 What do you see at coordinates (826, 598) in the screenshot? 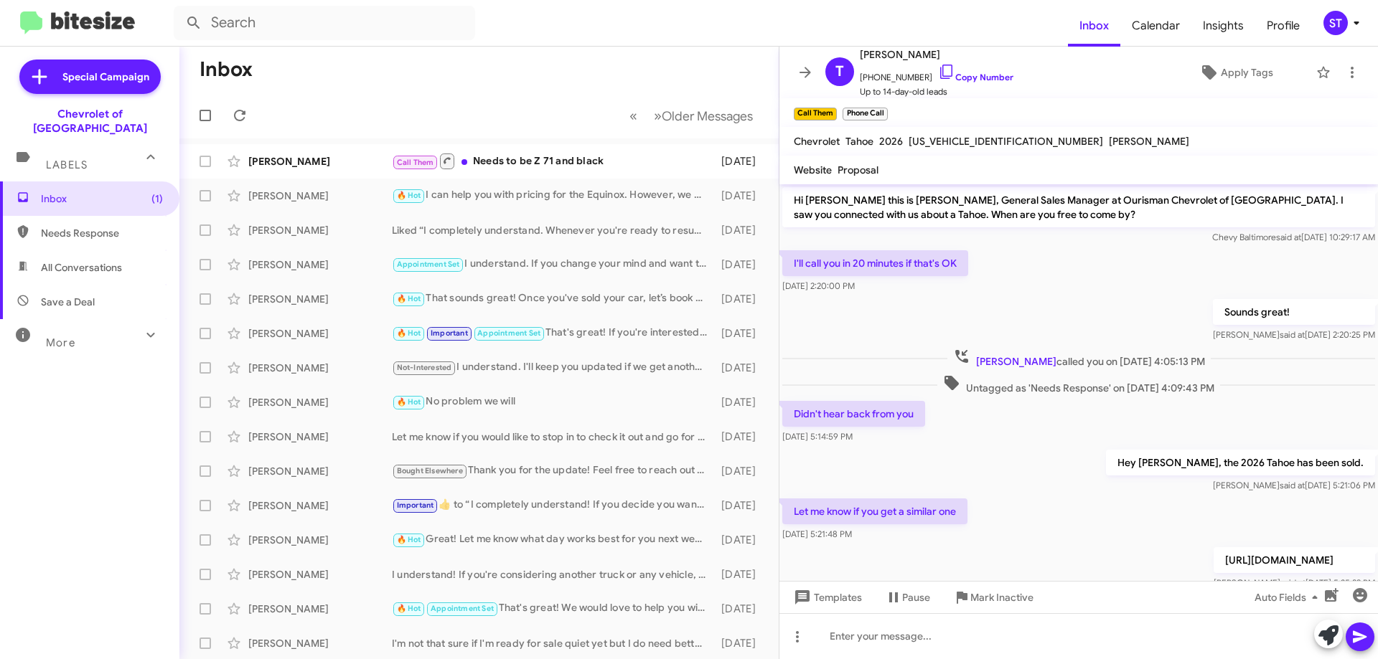
I see `button: Templates` at bounding box center [826, 598].